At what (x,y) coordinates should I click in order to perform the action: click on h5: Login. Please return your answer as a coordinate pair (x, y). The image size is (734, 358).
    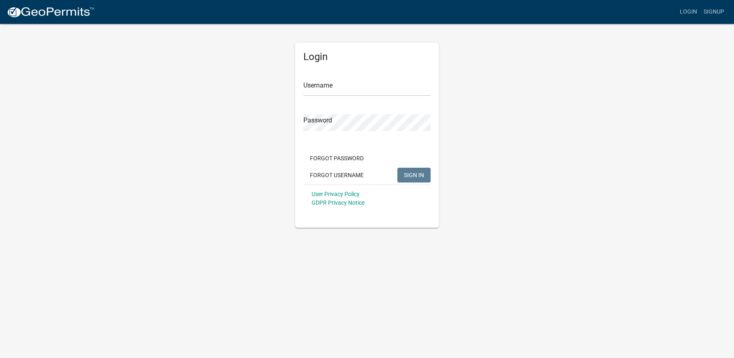
    Looking at the image, I should click on (367, 57).